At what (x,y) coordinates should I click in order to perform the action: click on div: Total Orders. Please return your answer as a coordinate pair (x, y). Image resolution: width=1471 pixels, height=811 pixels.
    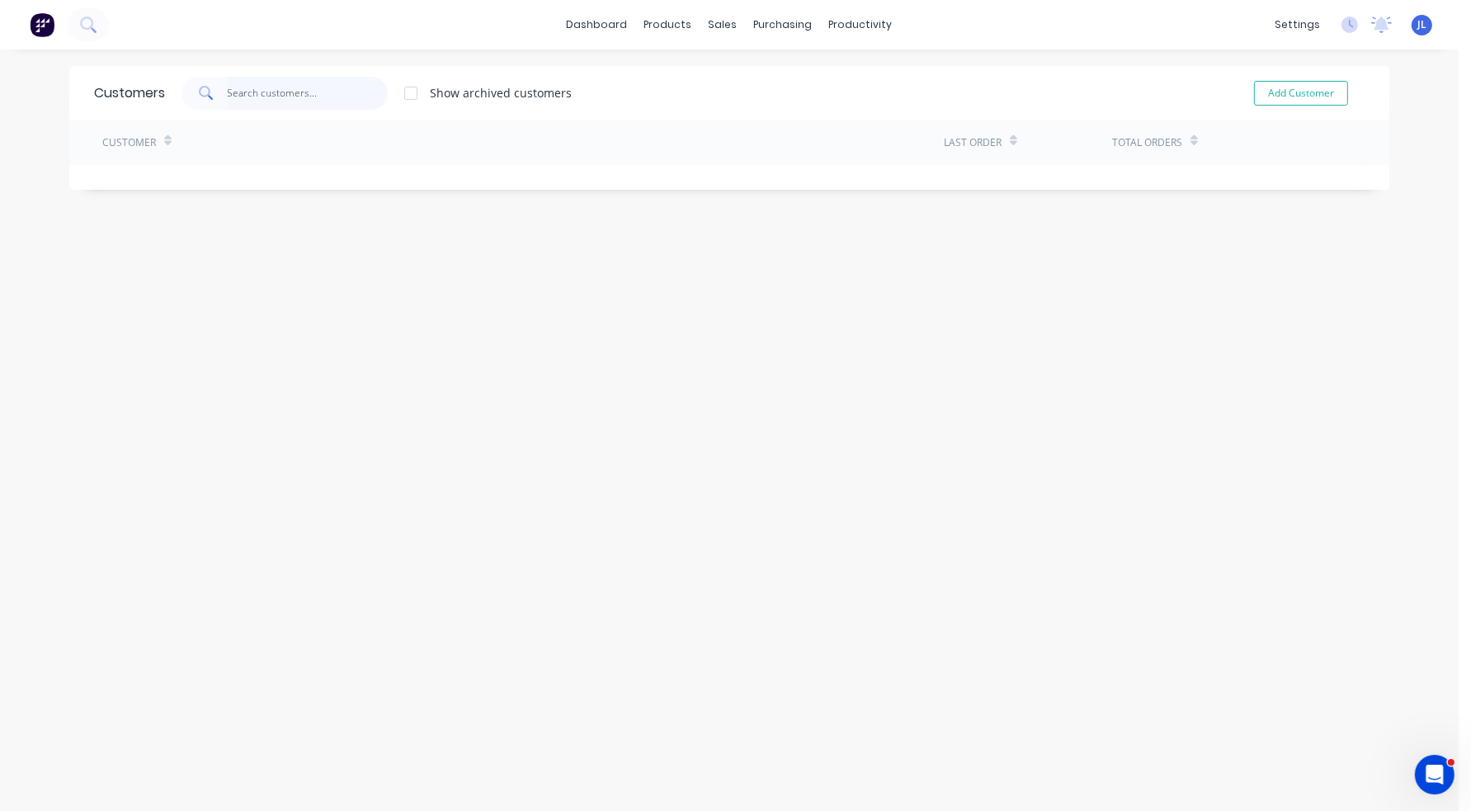
    Looking at the image, I should click on (1147, 143).